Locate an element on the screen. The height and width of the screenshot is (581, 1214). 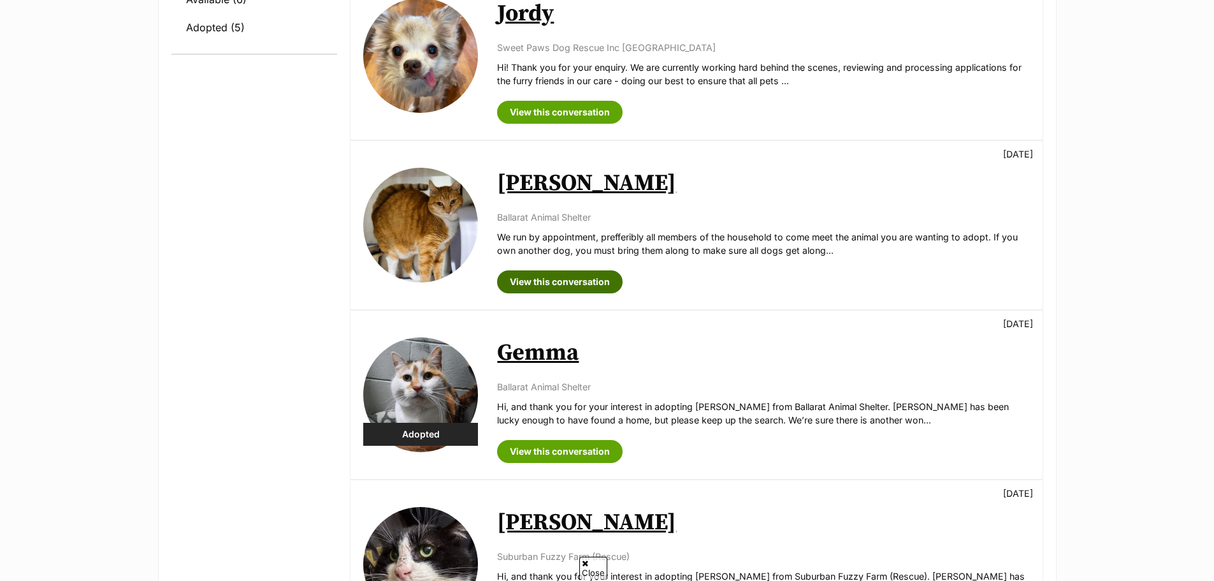
span: Close is located at coordinates (593, 567).